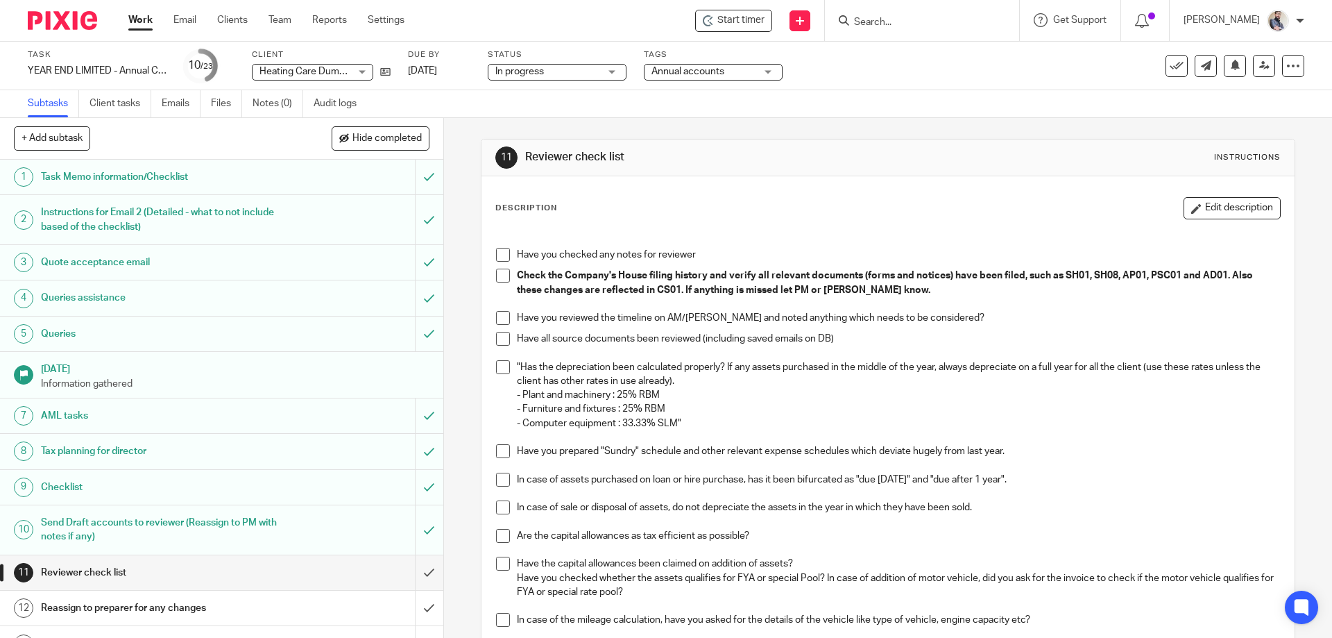 The image size is (1332, 638). What do you see at coordinates (898, 255) in the screenshot?
I see `p: Have you checked any notes for reviewer` at bounding box center [898, 255].